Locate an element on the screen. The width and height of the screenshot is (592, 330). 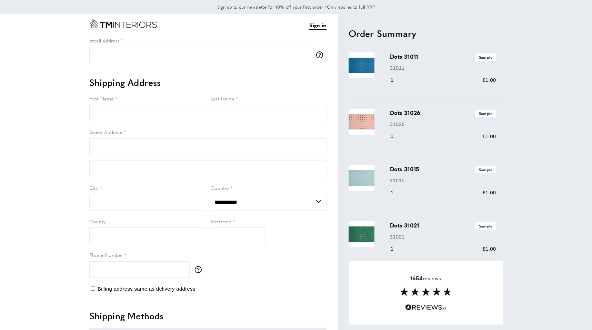
img: Dots 31026 is located at coordinates (362, 121).